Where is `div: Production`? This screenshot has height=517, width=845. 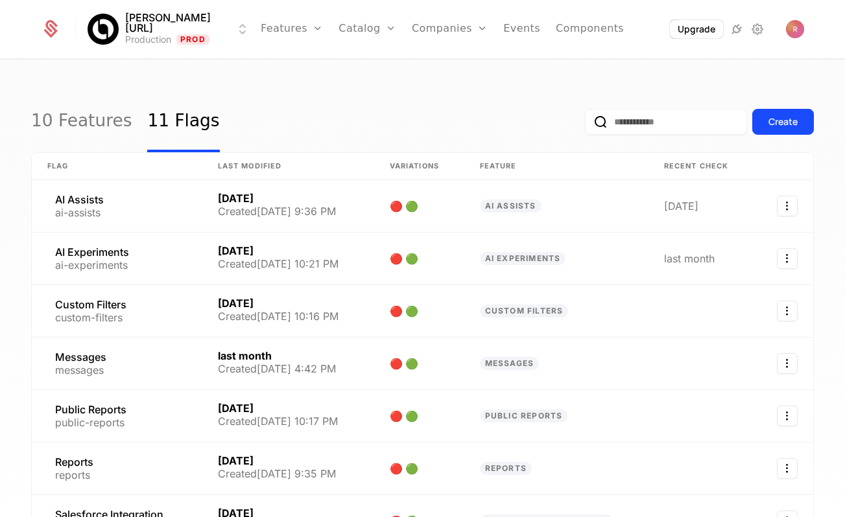 div: Production is located at coordinates (148, 40).